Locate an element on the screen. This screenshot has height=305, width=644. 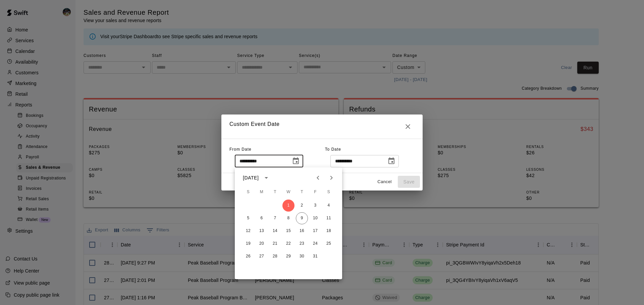
button: 5 is located at coordinates (248, 219).